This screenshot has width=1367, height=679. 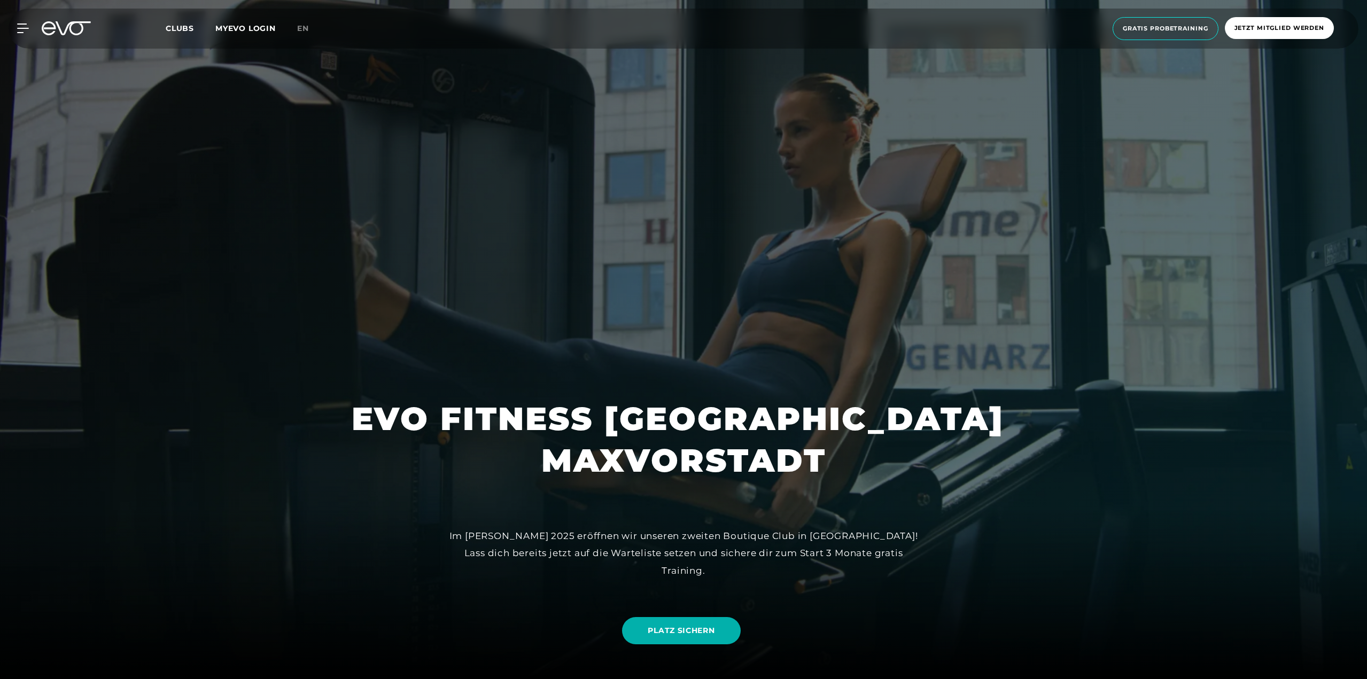 What do you see at coordinates (681, 631) in the screenshot?
I see `a: PLATZ SICHERN` at bounding box center [681, 631].